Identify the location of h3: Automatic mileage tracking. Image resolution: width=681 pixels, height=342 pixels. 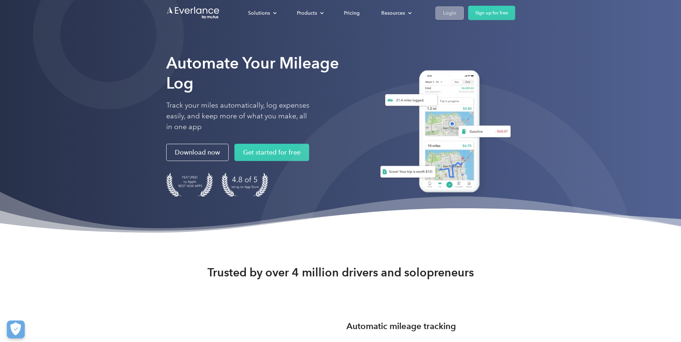
(401, 326).